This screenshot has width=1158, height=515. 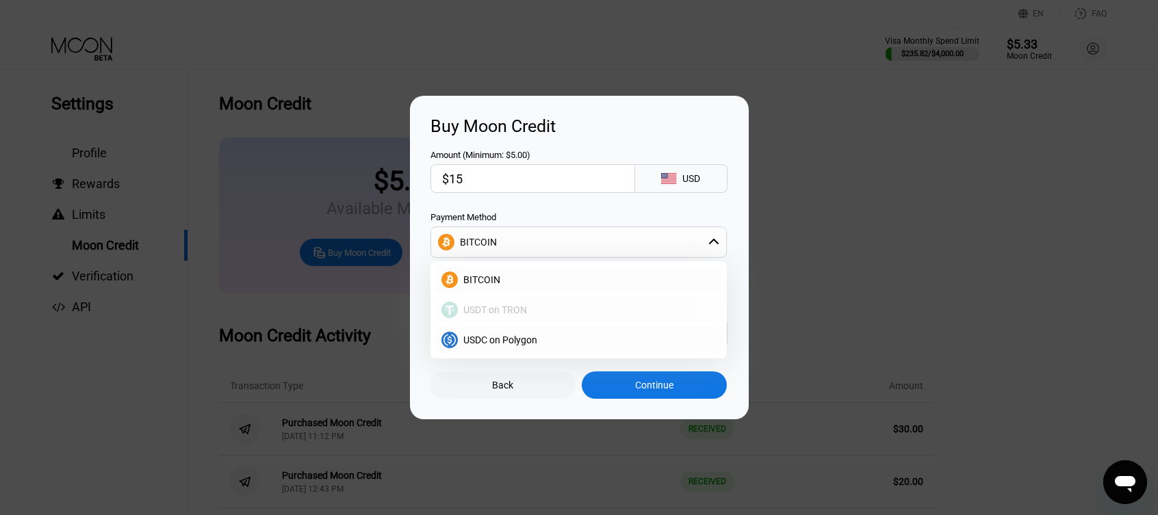 I want to click on div: Amount (Minimum: $5.00), so click(x=533, y=155).